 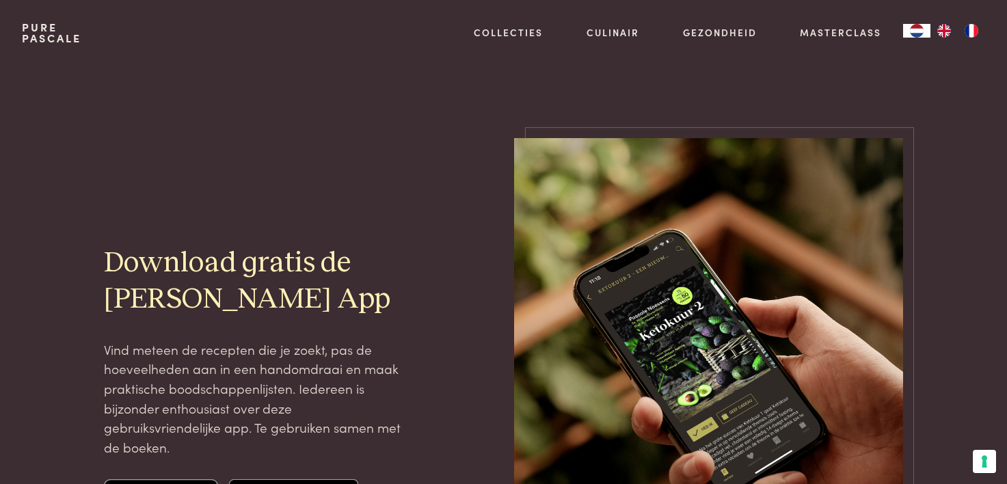 I want to click on aside: Language selected: Nederlands, so click(x=944, y=31).